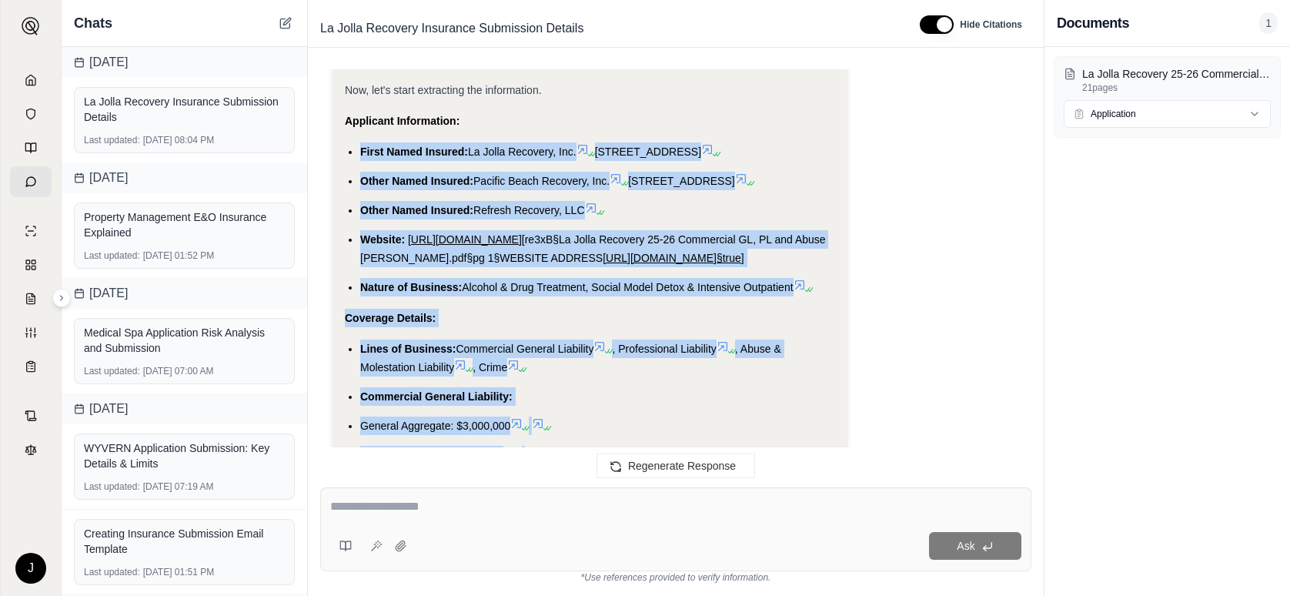 This screenshot has width=1290, height=596. I want to click on div: Edit Title, so click(607, 28).